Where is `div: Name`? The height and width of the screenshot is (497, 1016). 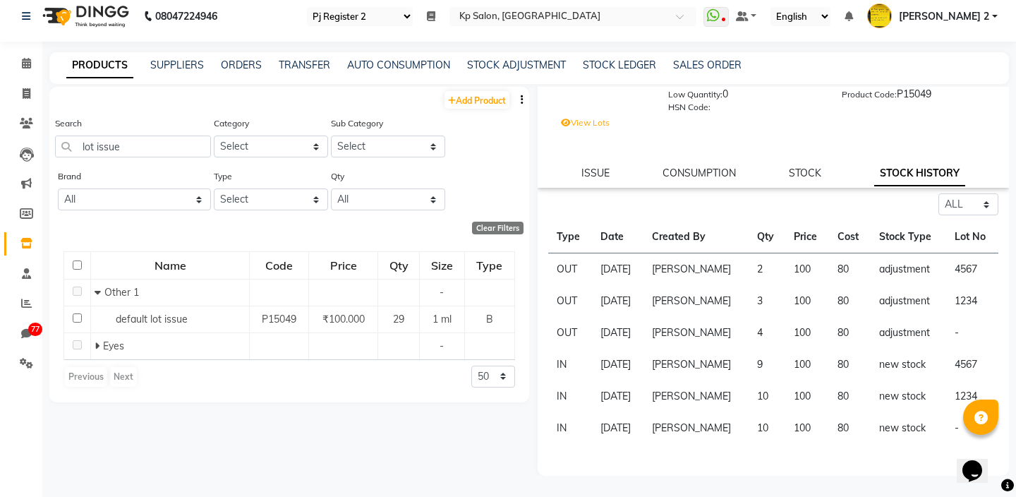 div: Name is located at coordinates (170, 265).